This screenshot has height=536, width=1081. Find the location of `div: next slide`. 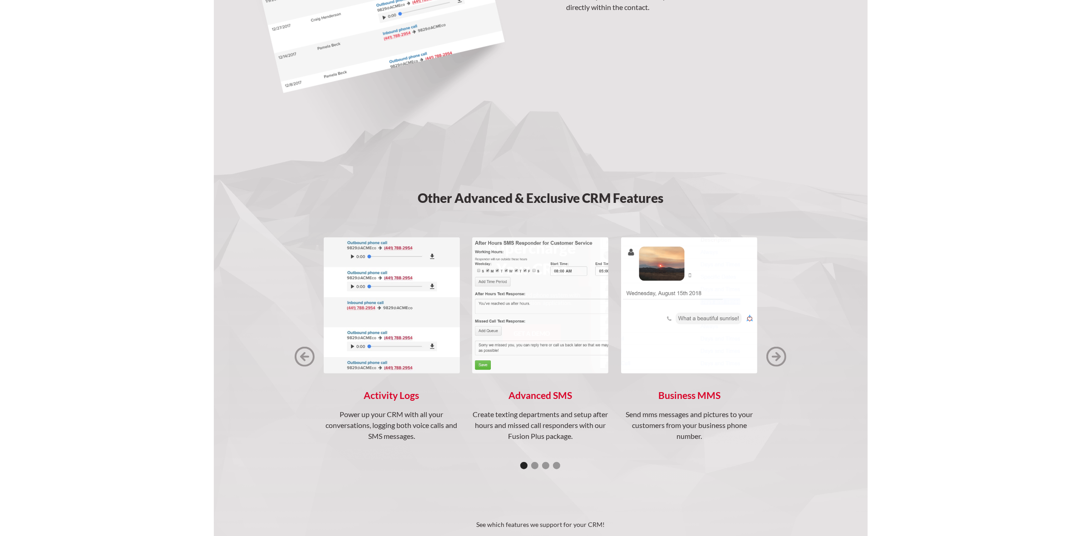

div: next slide is located at coordinates (776, 356).